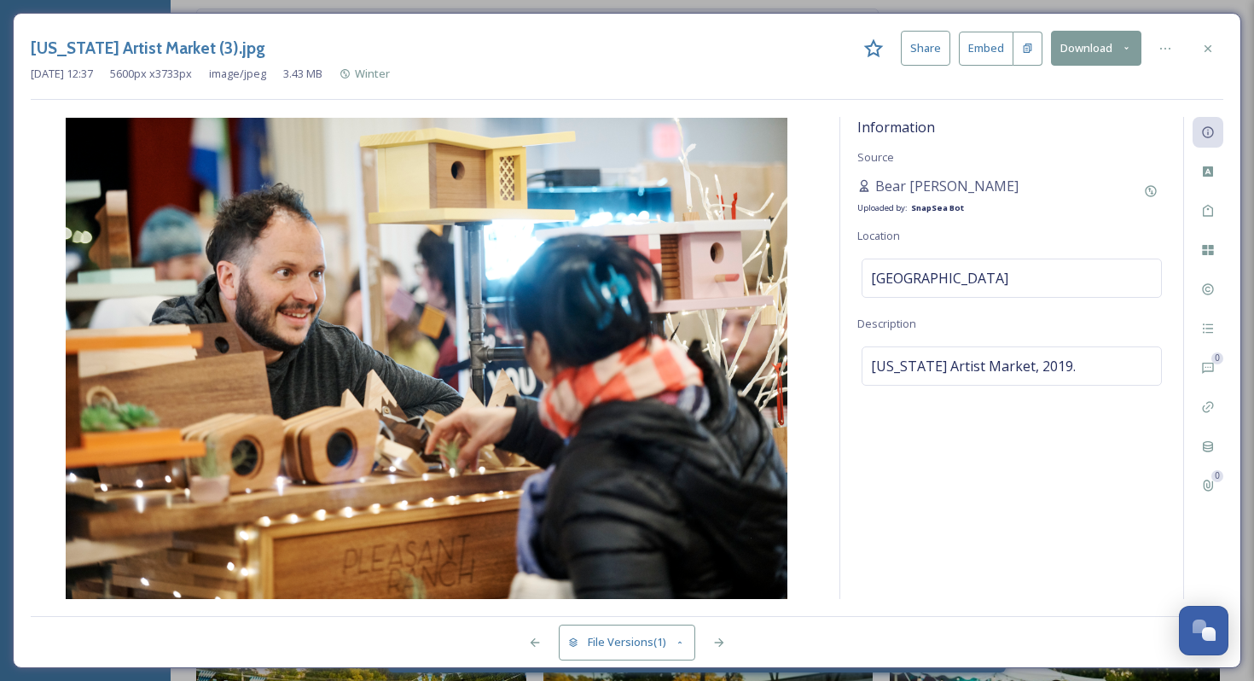 This screenshot has height=681, width=1254. What do you see at coordinates (937, 207) in the screenshot?
I see `strong: SnapSea Bot` at bounding box center [937, 207].